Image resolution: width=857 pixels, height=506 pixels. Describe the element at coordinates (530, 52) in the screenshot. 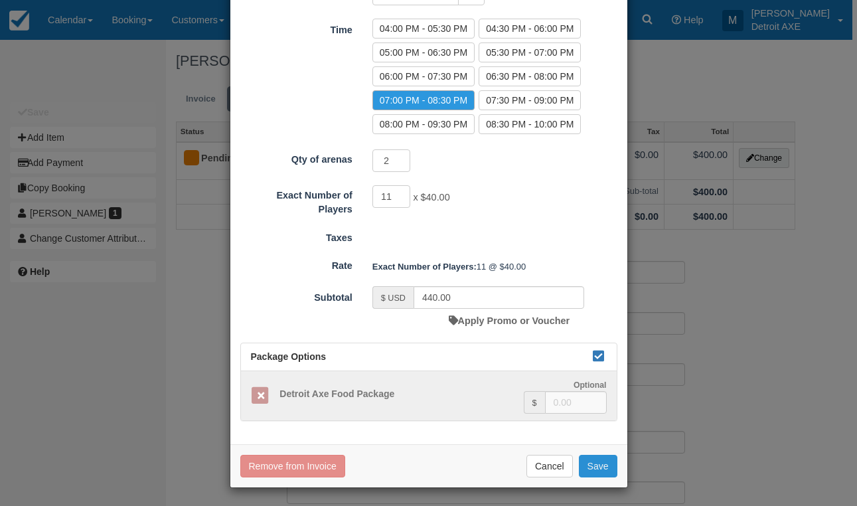

I see `label: 05:30 PM - 07:00 PM` at that location.